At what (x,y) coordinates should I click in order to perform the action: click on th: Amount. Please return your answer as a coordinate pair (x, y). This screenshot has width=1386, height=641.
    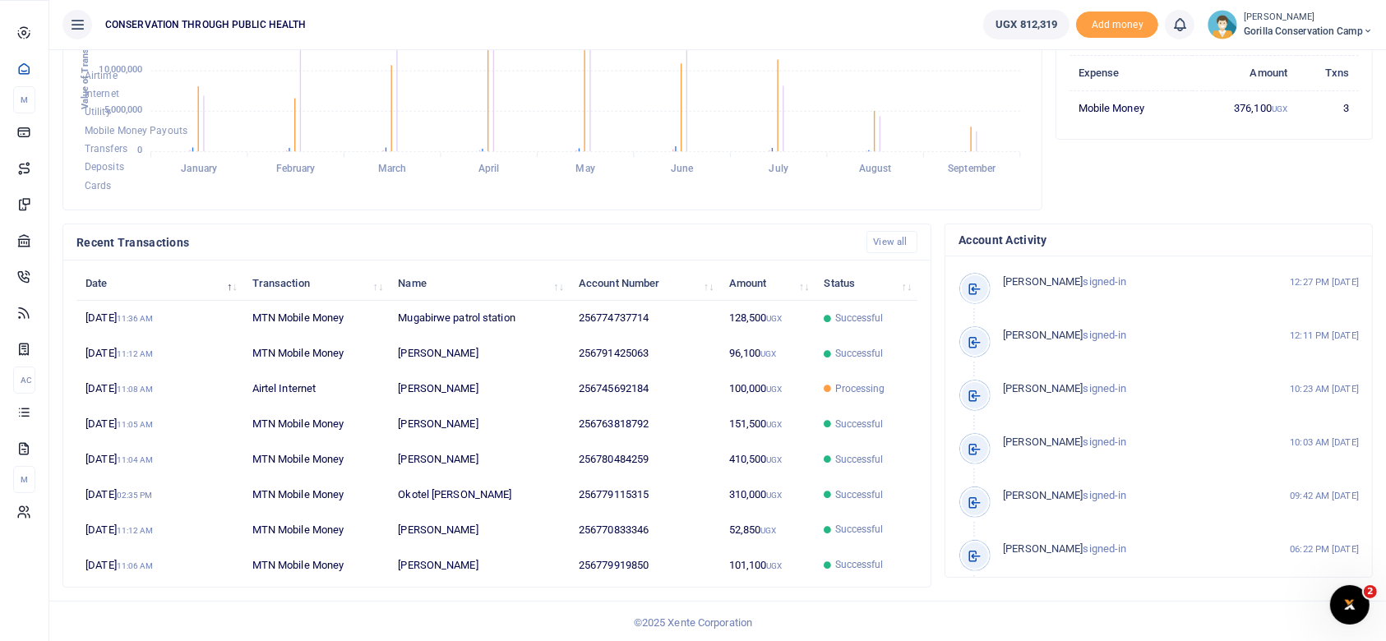
    Looking at the image, I should click on (1243, 72).